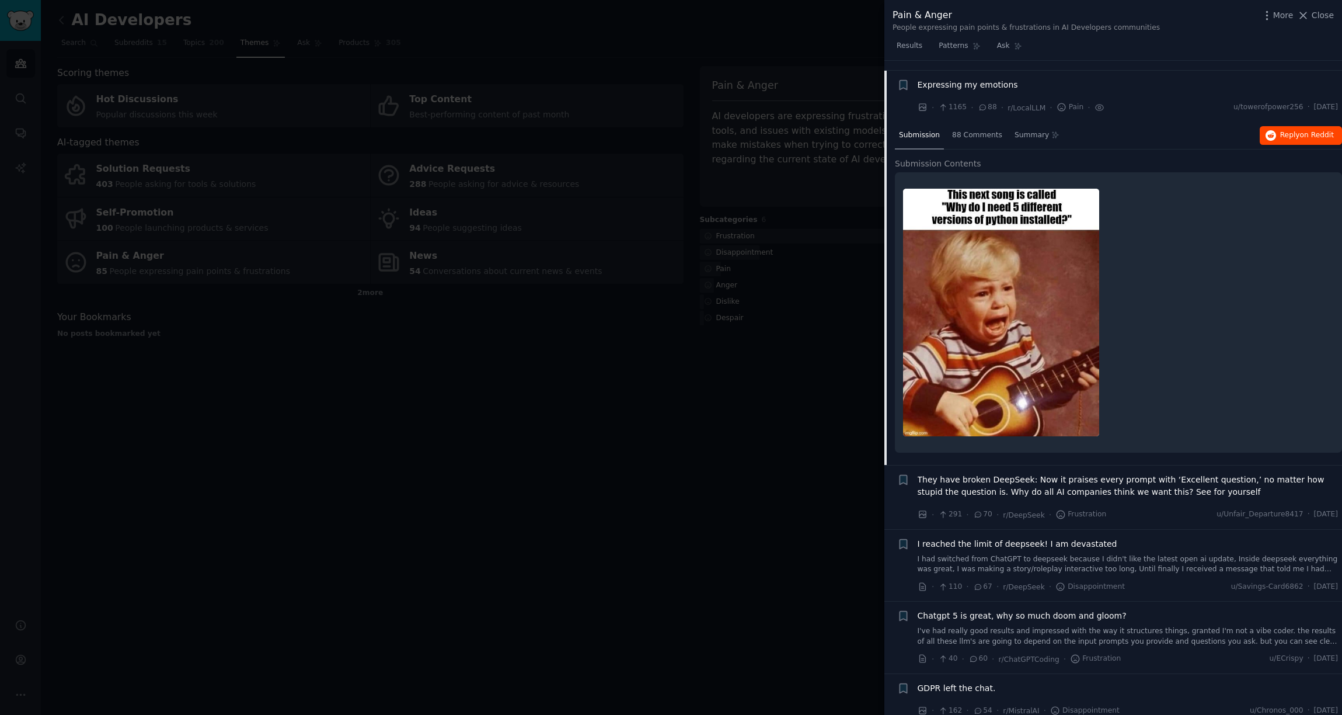 This screenshot has width=1342, height=715. I want to click on span: u/ECrispy, so click(1287, 659).